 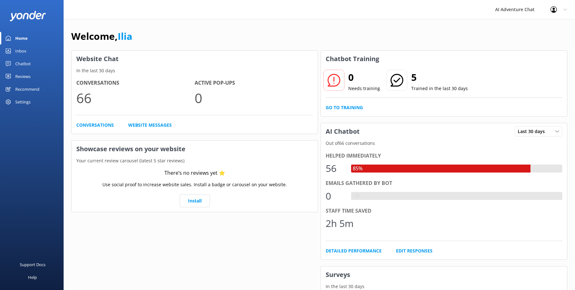 I want to click on p: 66, so click(x=135, y=98).